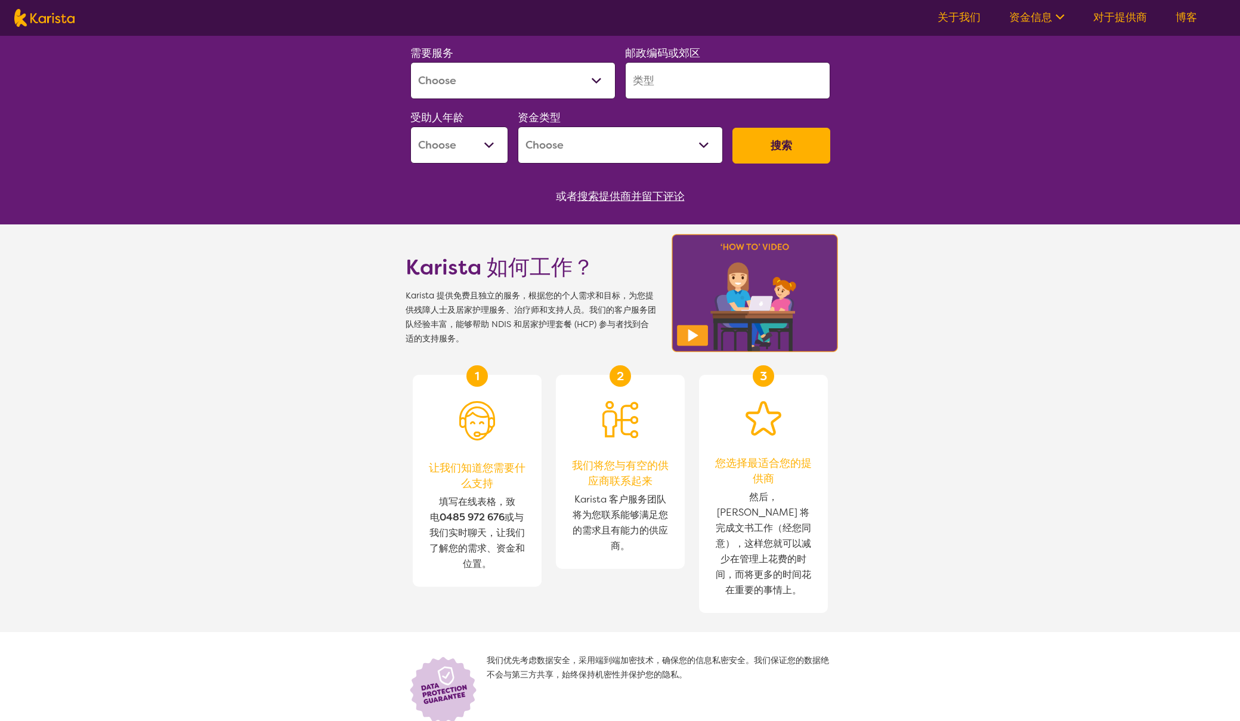 This screenshot has height=721, width=1240. I want to click on font: 或者, so click(567, 196).